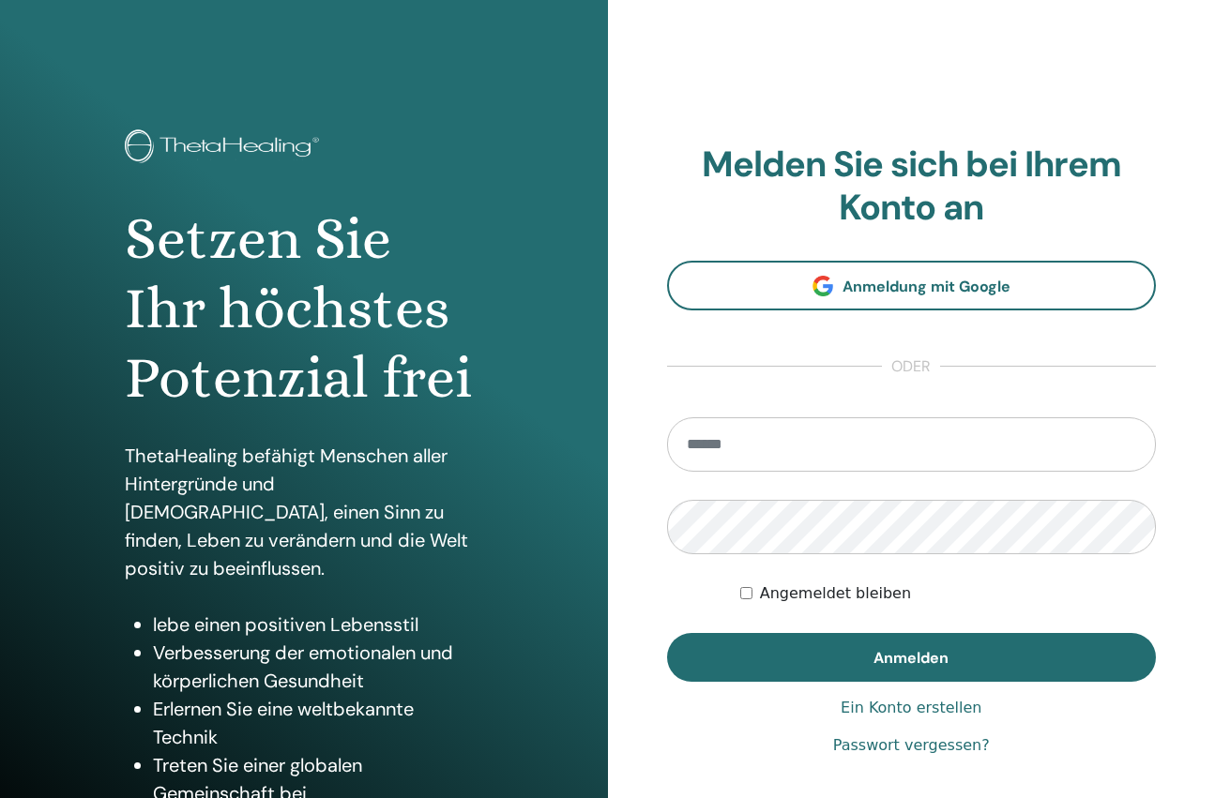  What do you see at coordinates (835, 594) in the screenshot?
I see `label: Angemeldet bleiben` at bounding box center [835, 594].